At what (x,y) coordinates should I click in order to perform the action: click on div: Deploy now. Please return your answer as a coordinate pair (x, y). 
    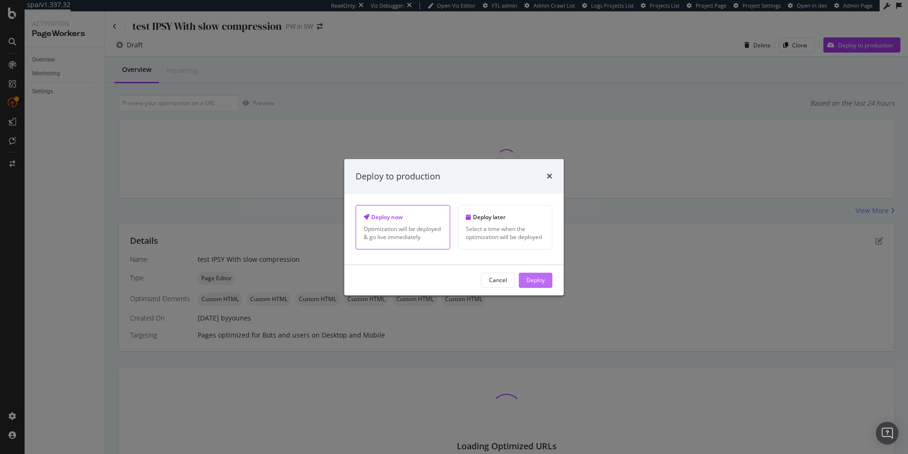
    Looking at the image, I should click on (403, 217).